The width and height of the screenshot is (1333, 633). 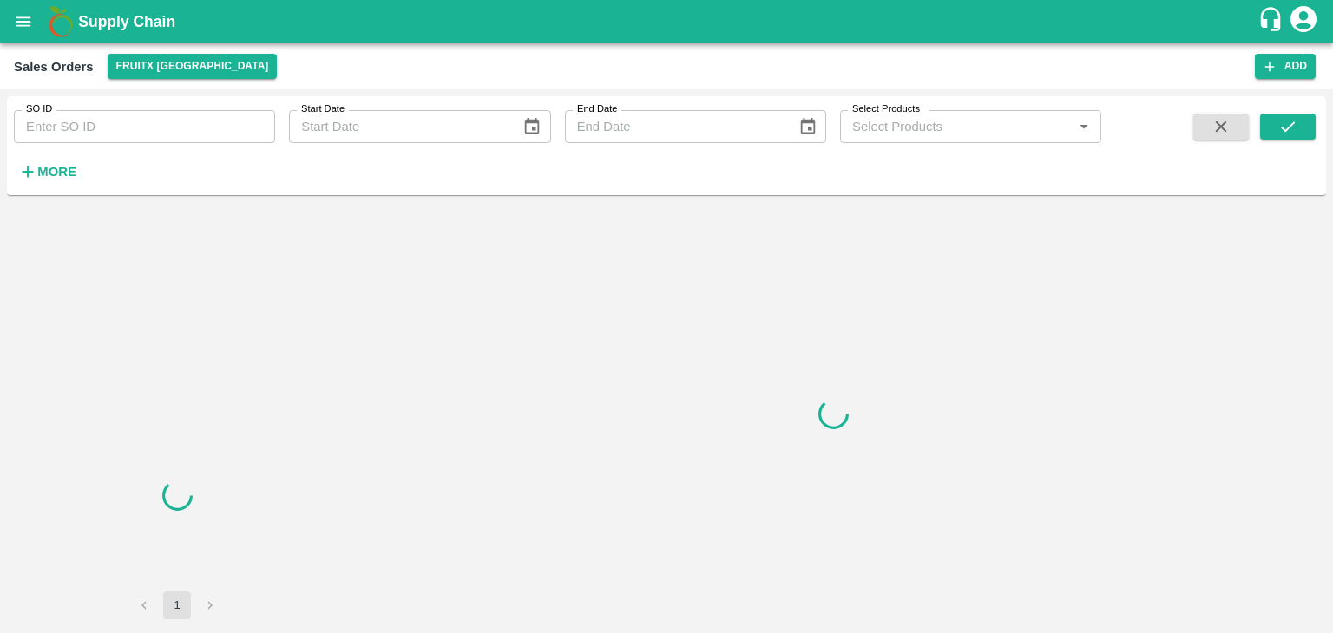 I want to click on div: Sales Orders, so click(x=54, y=67).